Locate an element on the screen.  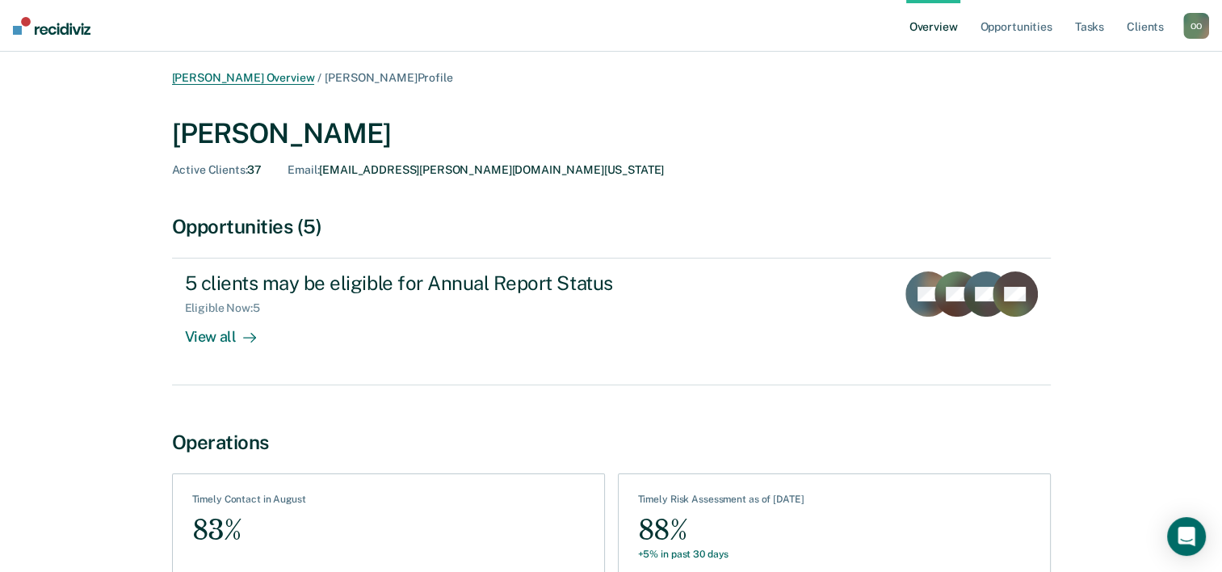
div: 5 clients may be eligible for Annual Report Status is located at coordinates (468, 283).